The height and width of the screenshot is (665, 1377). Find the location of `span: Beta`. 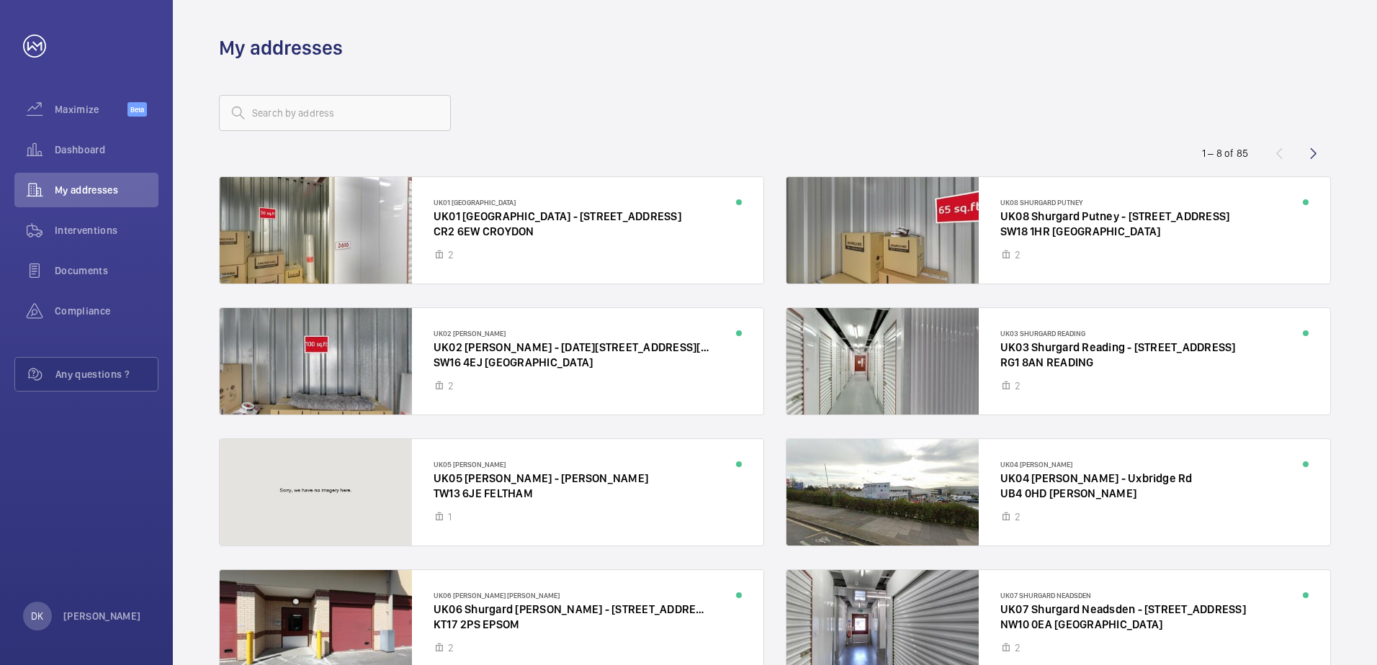

span: Beta is located at coordinates (137, 109).